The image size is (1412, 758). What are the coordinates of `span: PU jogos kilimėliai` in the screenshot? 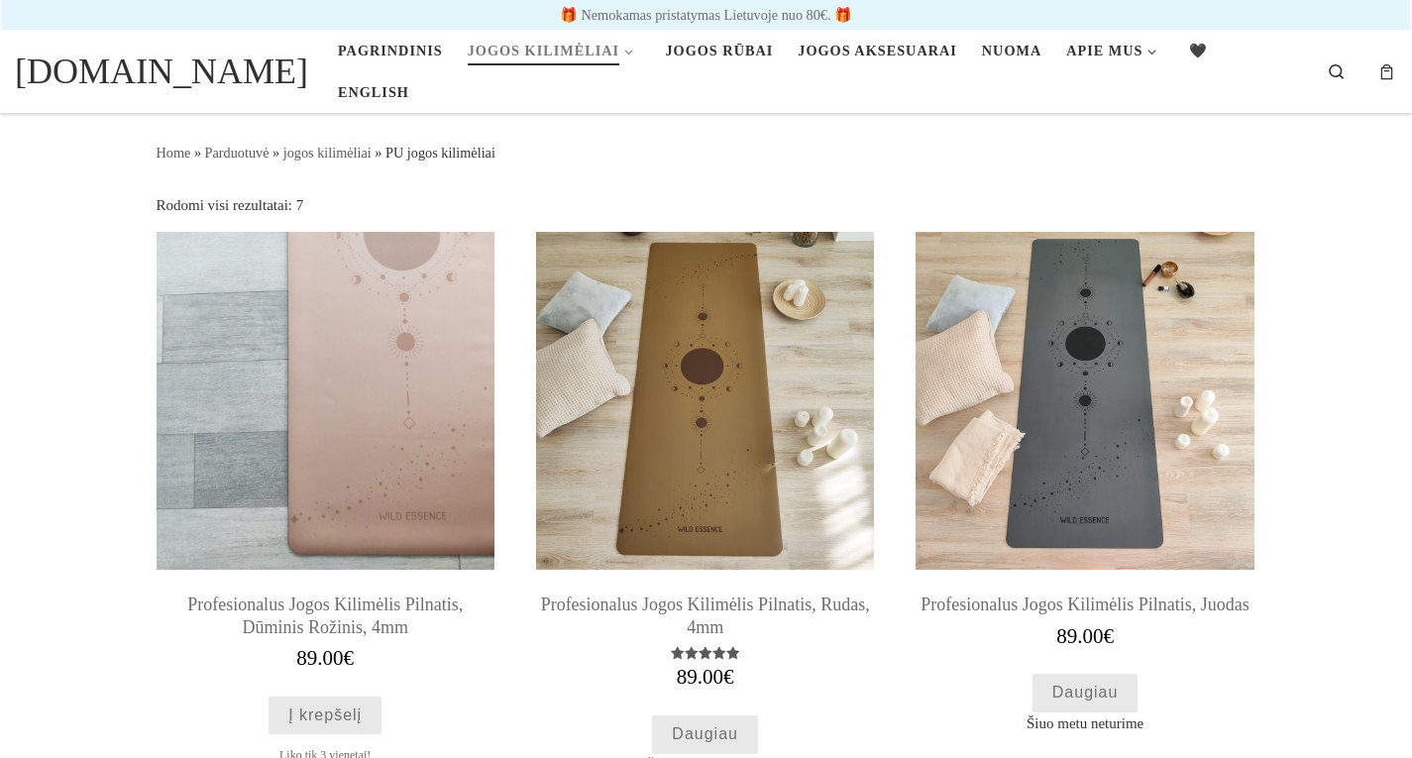 It's located at (440, 153).